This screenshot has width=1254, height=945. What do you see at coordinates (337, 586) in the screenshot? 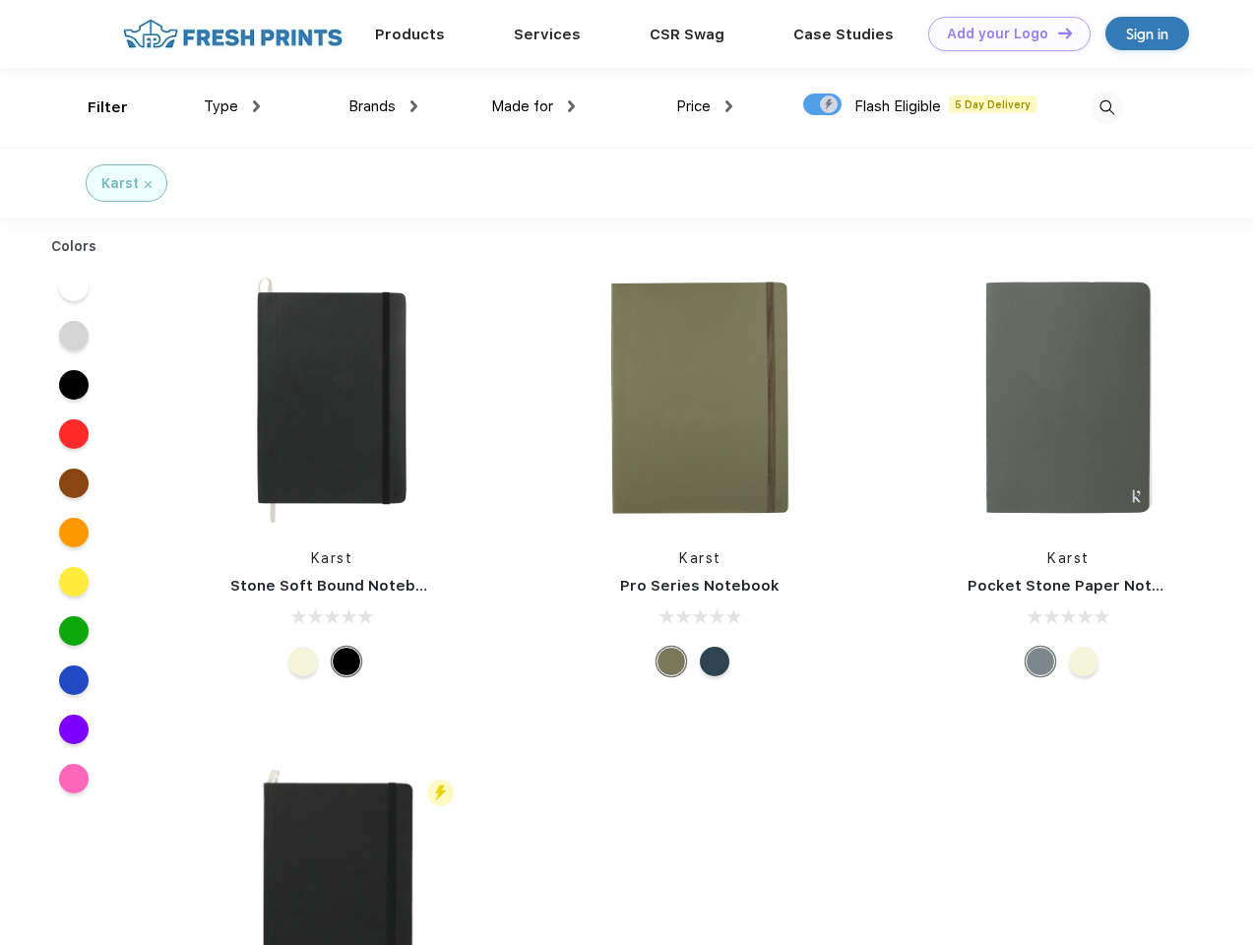
I see `a: Stone Soft Bound Notebook` at bounding box center [337, 586].